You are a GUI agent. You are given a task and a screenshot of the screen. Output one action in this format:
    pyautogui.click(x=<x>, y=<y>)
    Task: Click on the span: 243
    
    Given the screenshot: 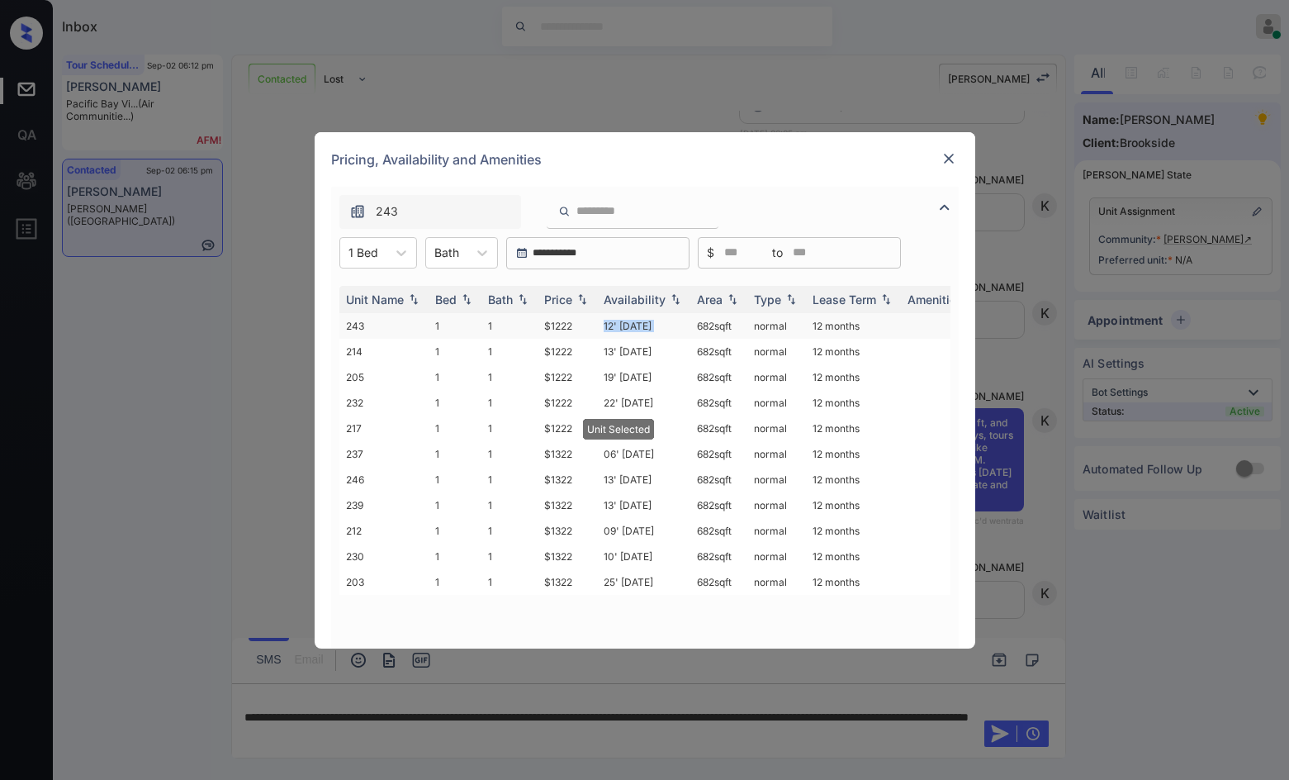 What is the action you would take?
    pyautogui.click(x=387, y=211)
    